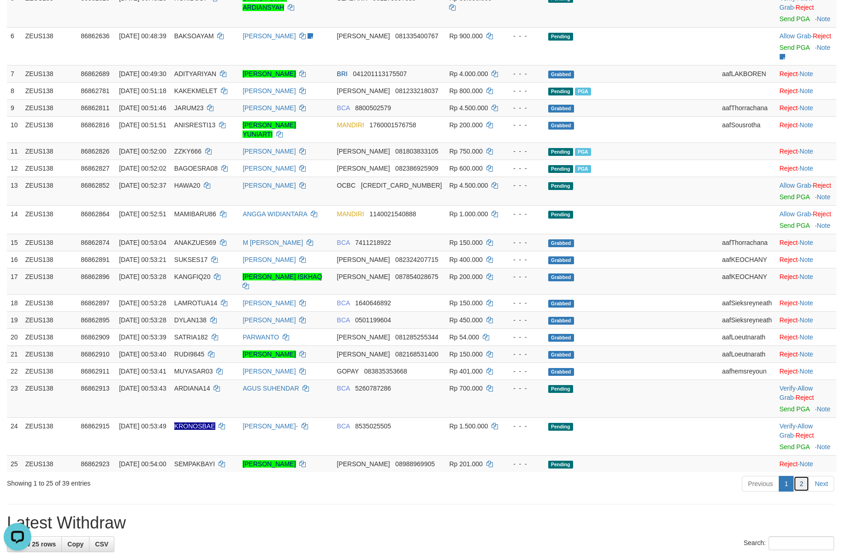 This screenshot has width=841, height=558. What do you see at coordinates (469, 74) in the screenshot?
I see `span: Rp 4.000.000` at bounding box center [469, 74].